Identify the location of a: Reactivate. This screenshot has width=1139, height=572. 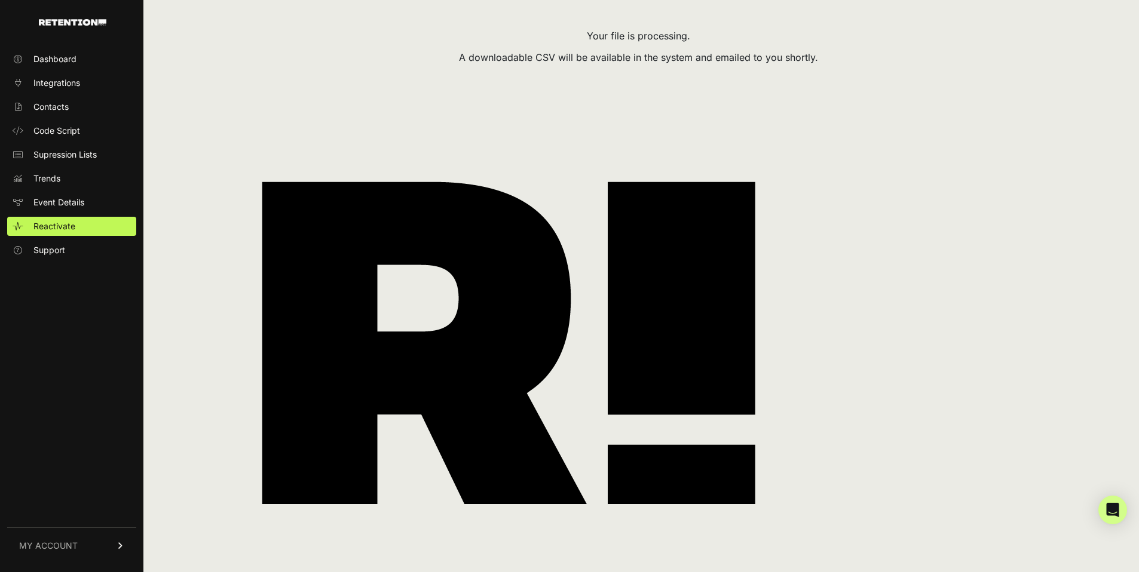
(72, 226).